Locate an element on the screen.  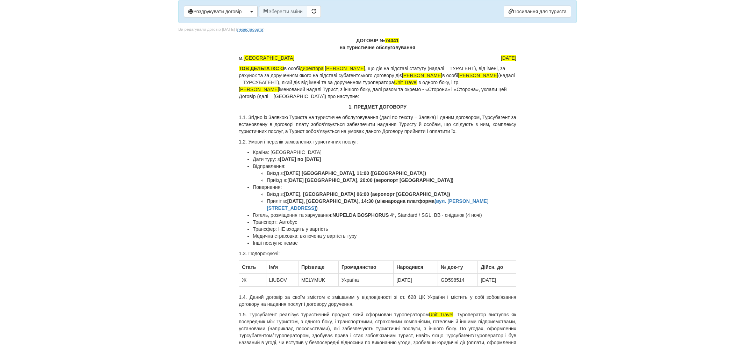
li: Трансфер: НЕ входить у вартість is located at coordinates (384, 229).